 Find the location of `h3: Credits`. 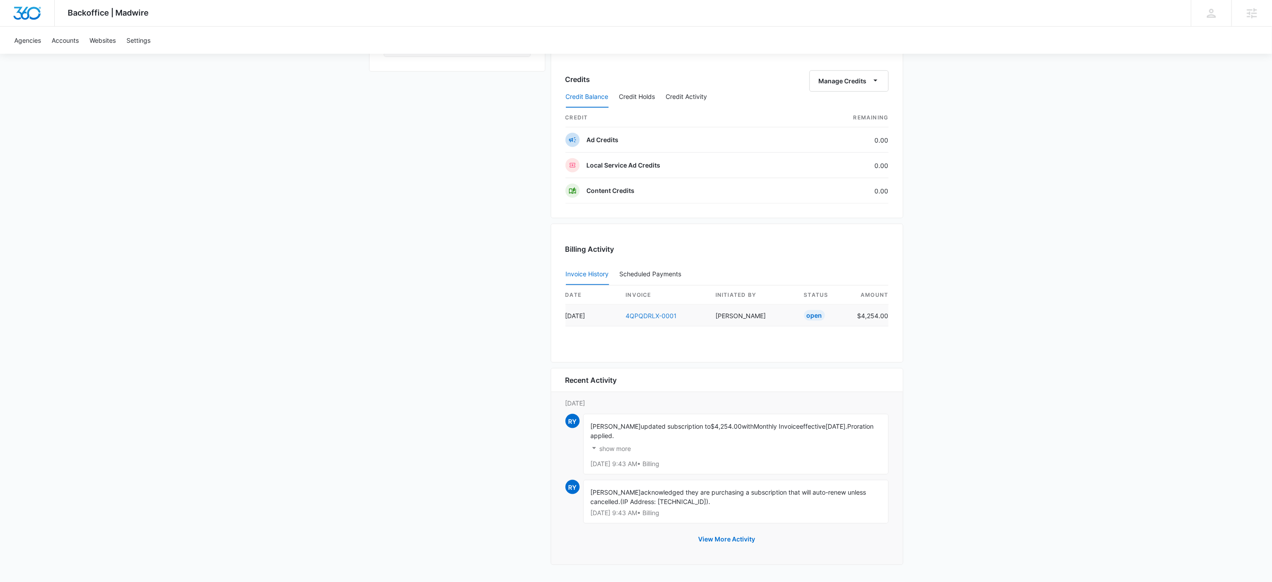

h3: Credits is located at coordinates (578, 79).